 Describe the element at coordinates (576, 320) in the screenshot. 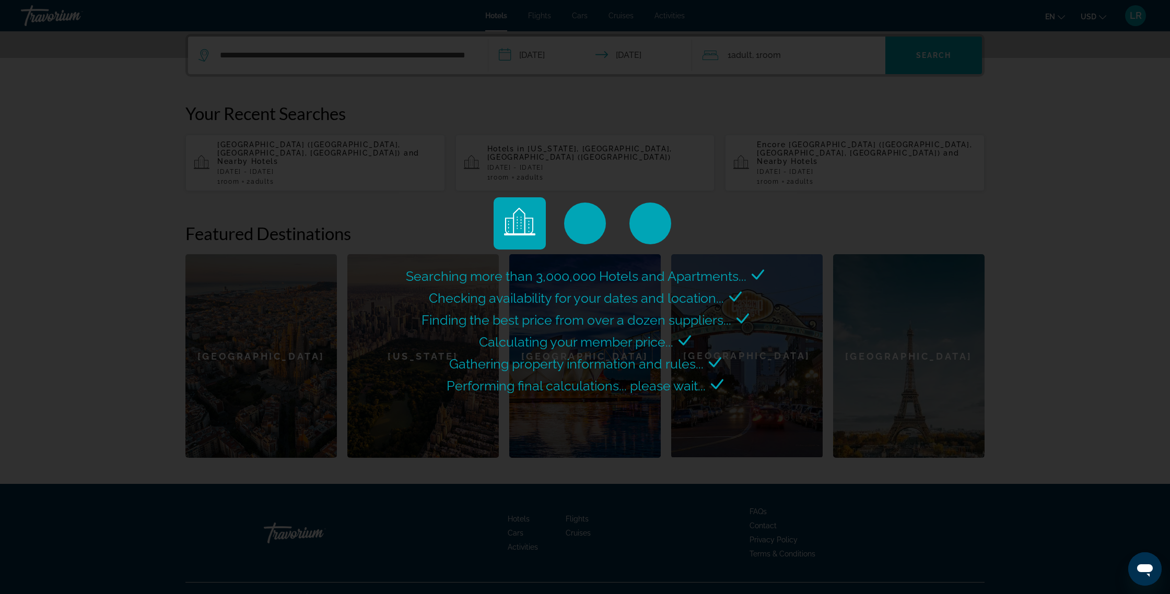

I see `span: Finding the best price from over a dozen suppliers...` at that location.